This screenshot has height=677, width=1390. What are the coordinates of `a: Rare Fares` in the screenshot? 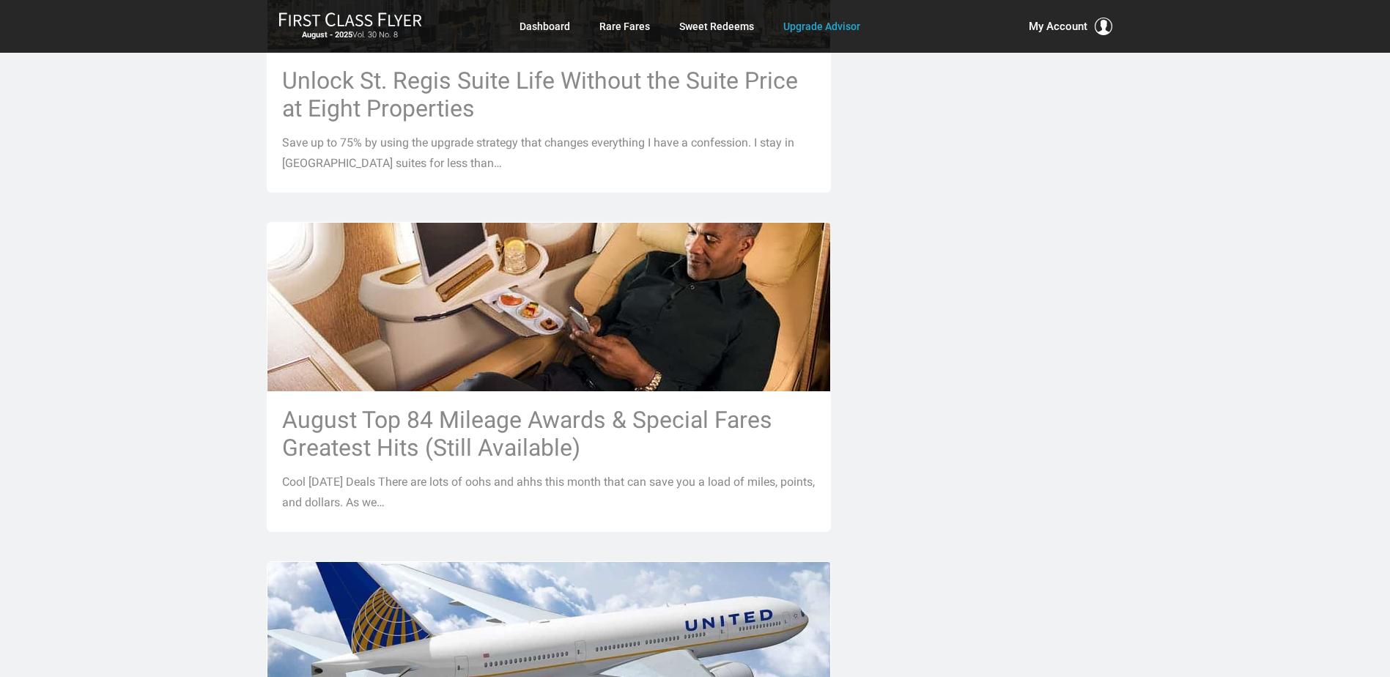 It's located at (624, 26).